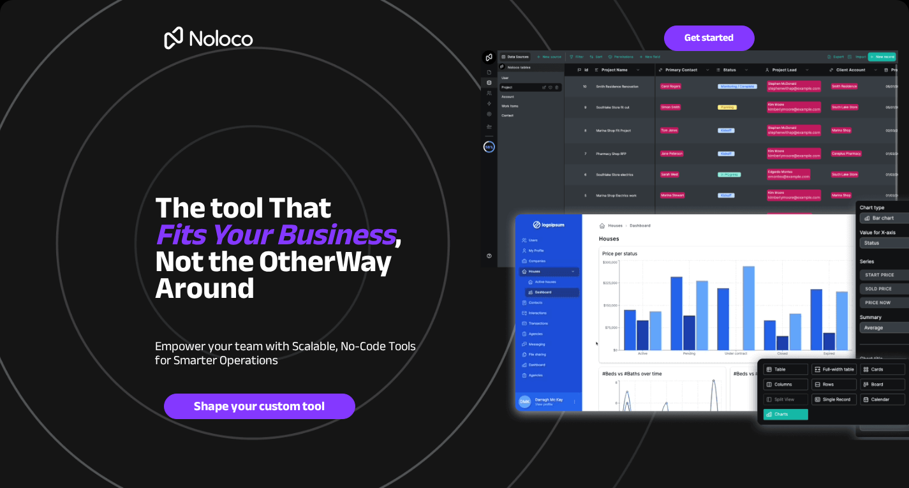  I want to click on a: Get started, so click(709, 38).